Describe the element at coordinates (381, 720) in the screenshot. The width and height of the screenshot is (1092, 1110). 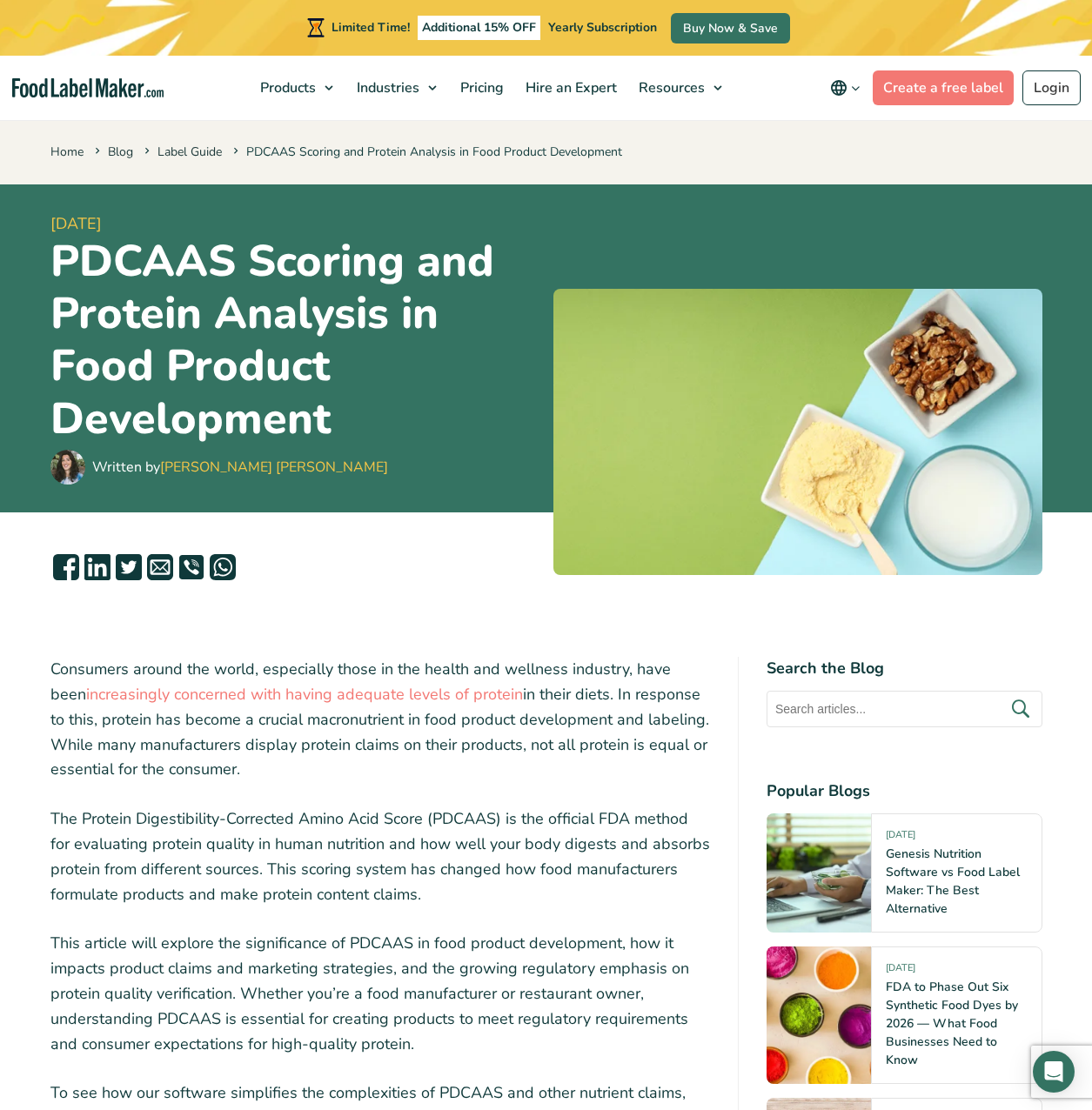
I see `p: Consumers around the world, especially those in the health and wellness industry, have been in th...` at that location.